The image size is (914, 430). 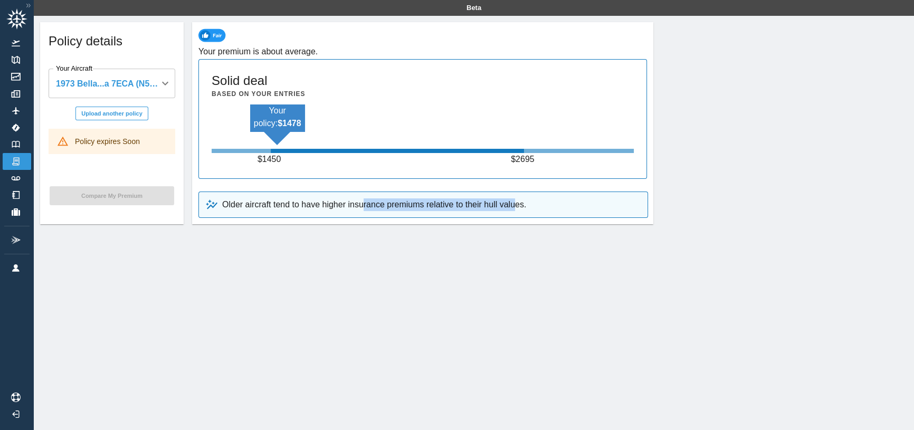 What do you see at coordinates (374, 205) in the screenshot?
I see `p: Older aircraft tend to have higher insurance premiums relative to their hull values.` at bounding box center [374, 205].